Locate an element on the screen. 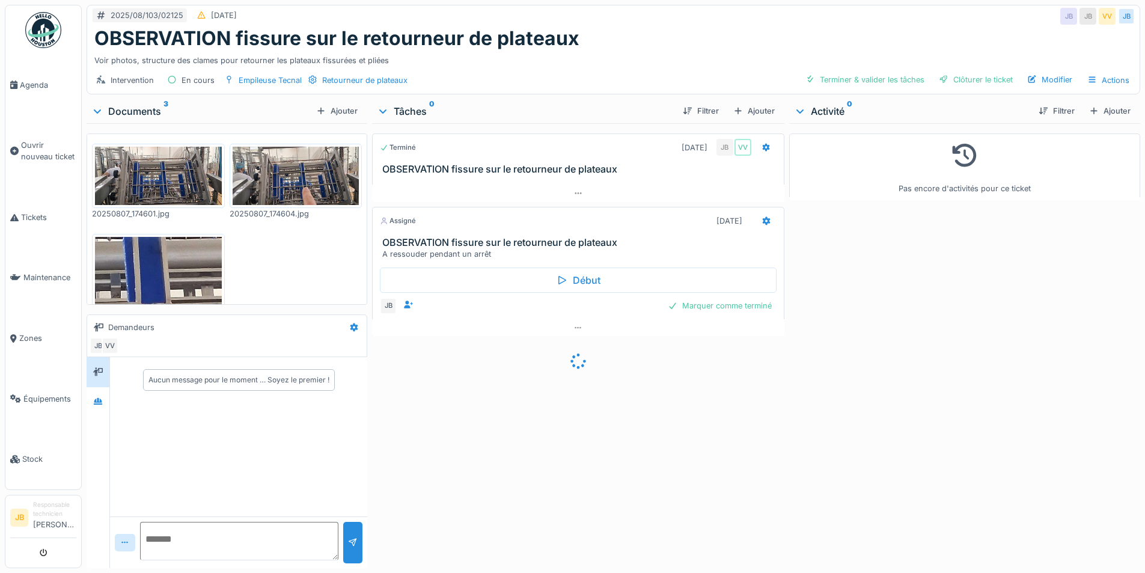 The width and height of the screenshot is (1145, 573). div: Actions is located at coordinates (1108, 80).